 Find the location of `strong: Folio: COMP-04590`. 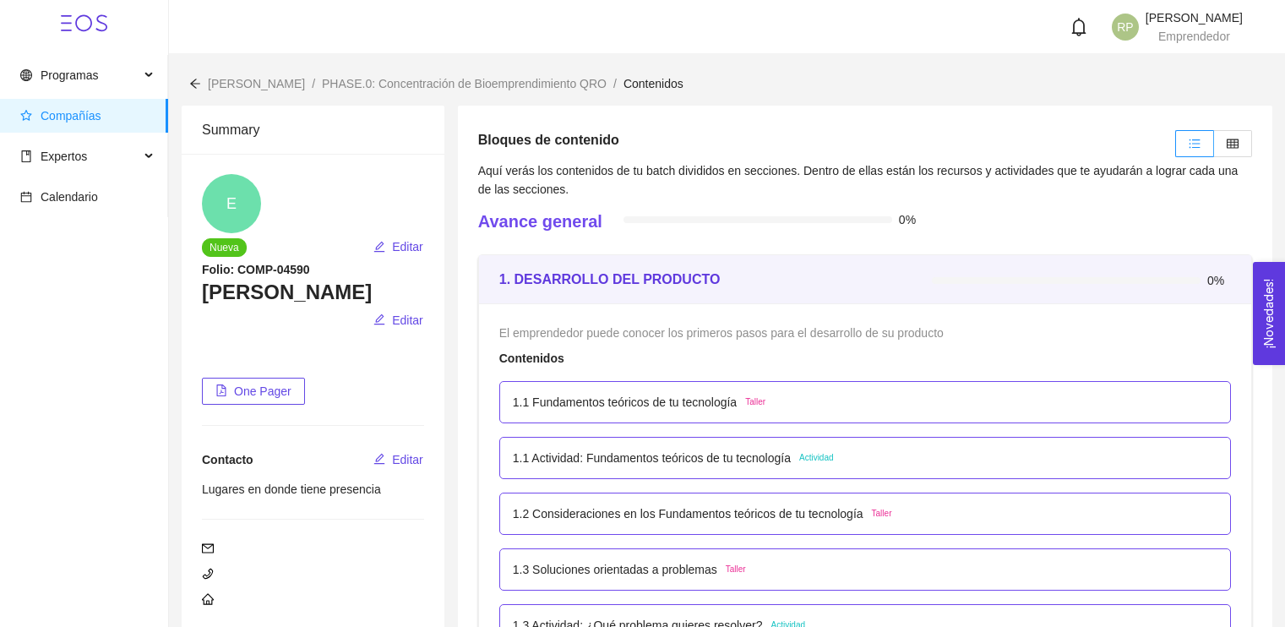

strong: Folio: COMP-04590 is located at coordinates (256, 270).